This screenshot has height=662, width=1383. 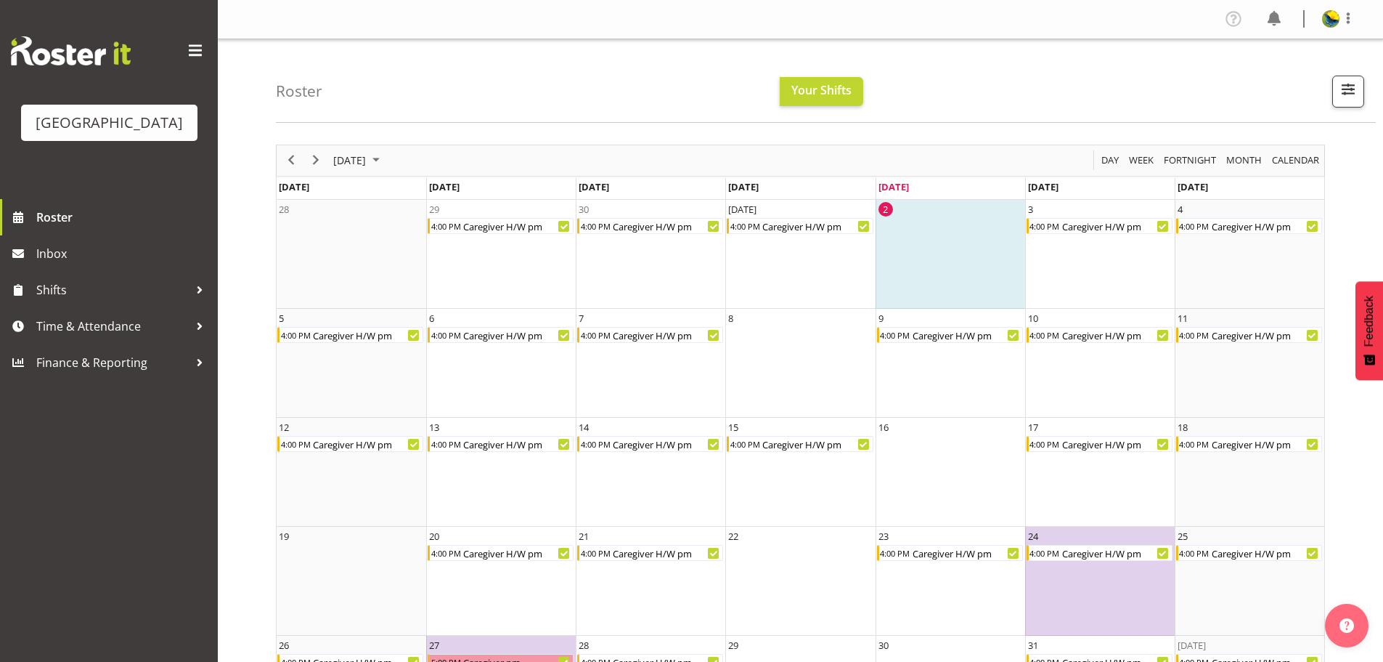 I want to click on button: Previous, so click(x=291, y=160).